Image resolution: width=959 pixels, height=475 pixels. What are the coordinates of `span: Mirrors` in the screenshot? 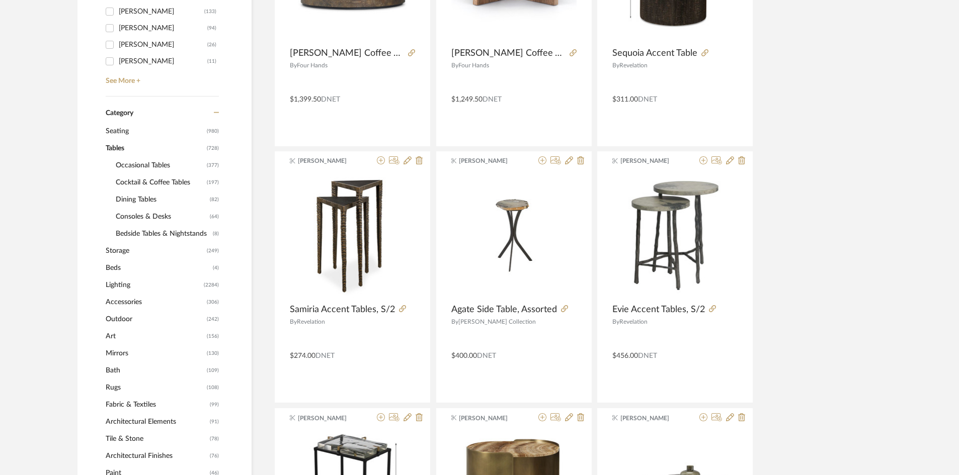 It's located at (155, 354).